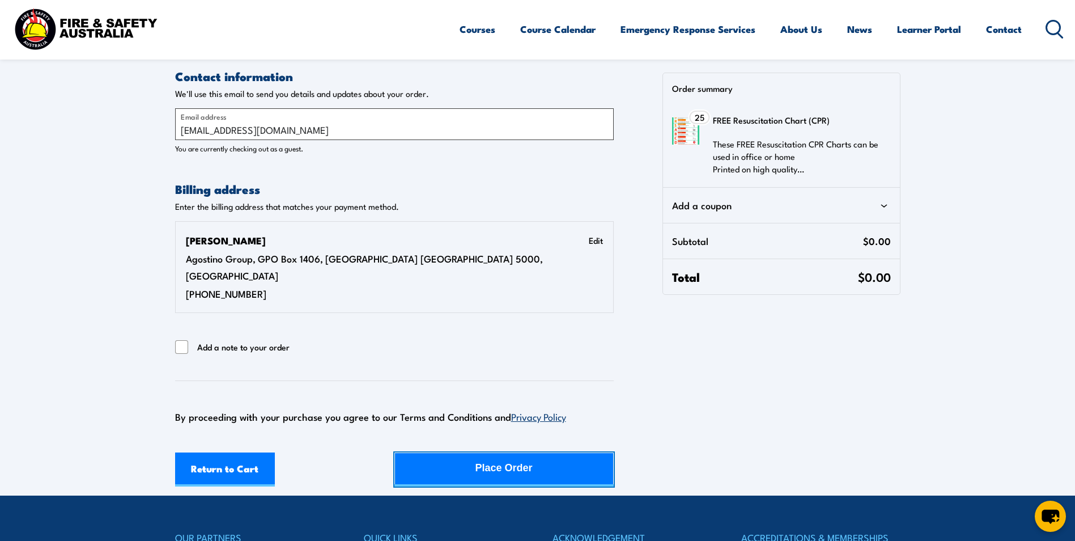  Describe the element at coordinates (394, 277) in the screenshot. I see `form: Checkout` at that location.